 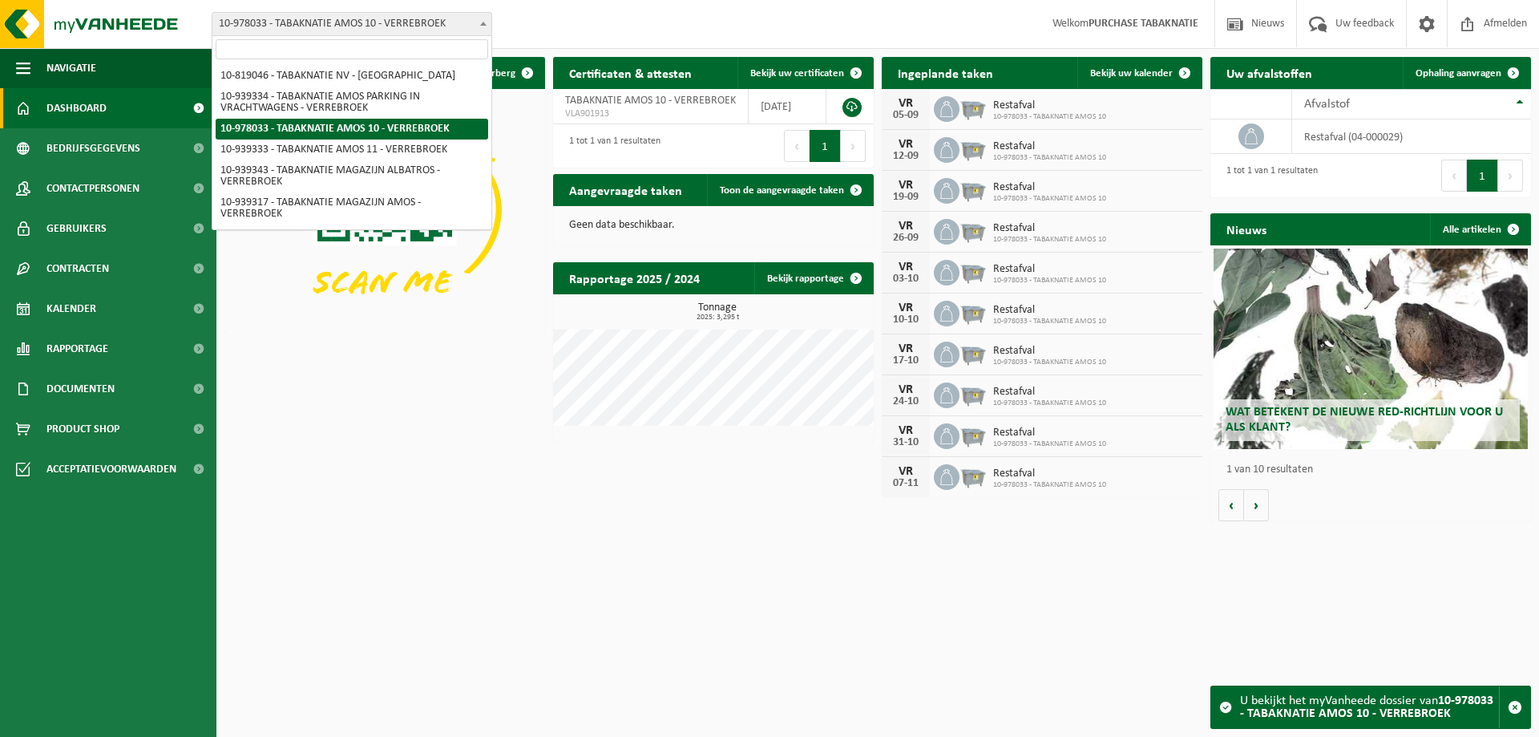 I want to click on button: Volgende, so click(x=1256, y=505).